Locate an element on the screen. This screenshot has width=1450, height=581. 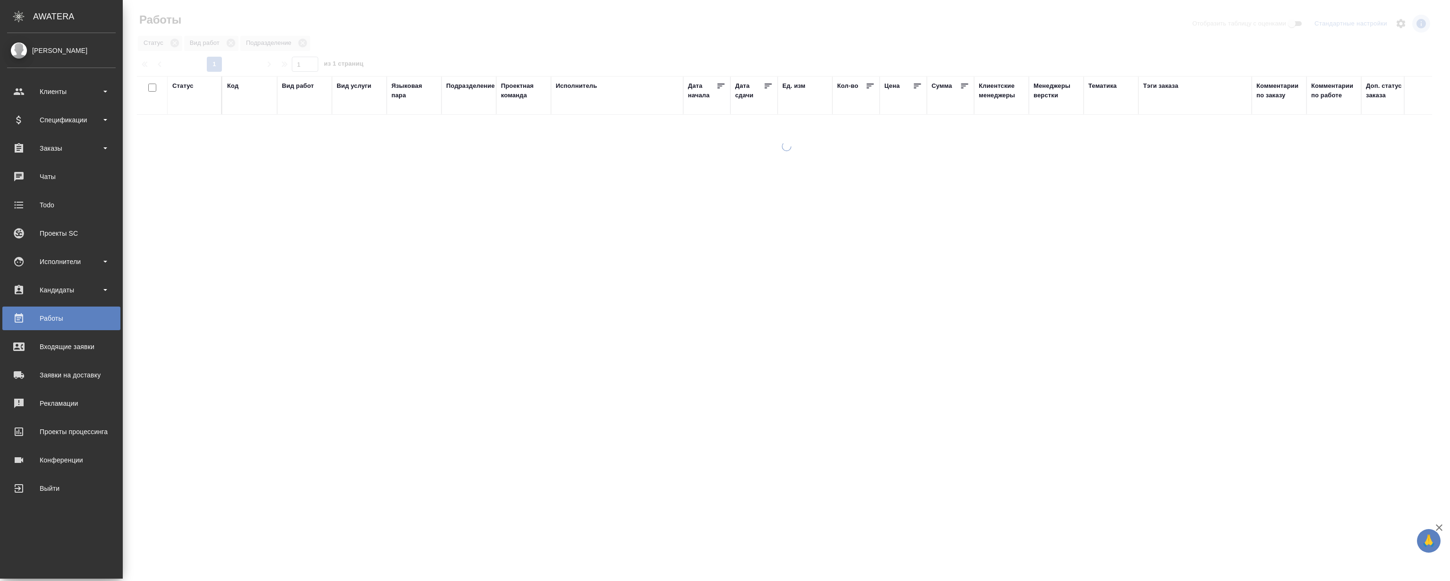
div: Заявки на доставку is located at coordinates (61, 375).